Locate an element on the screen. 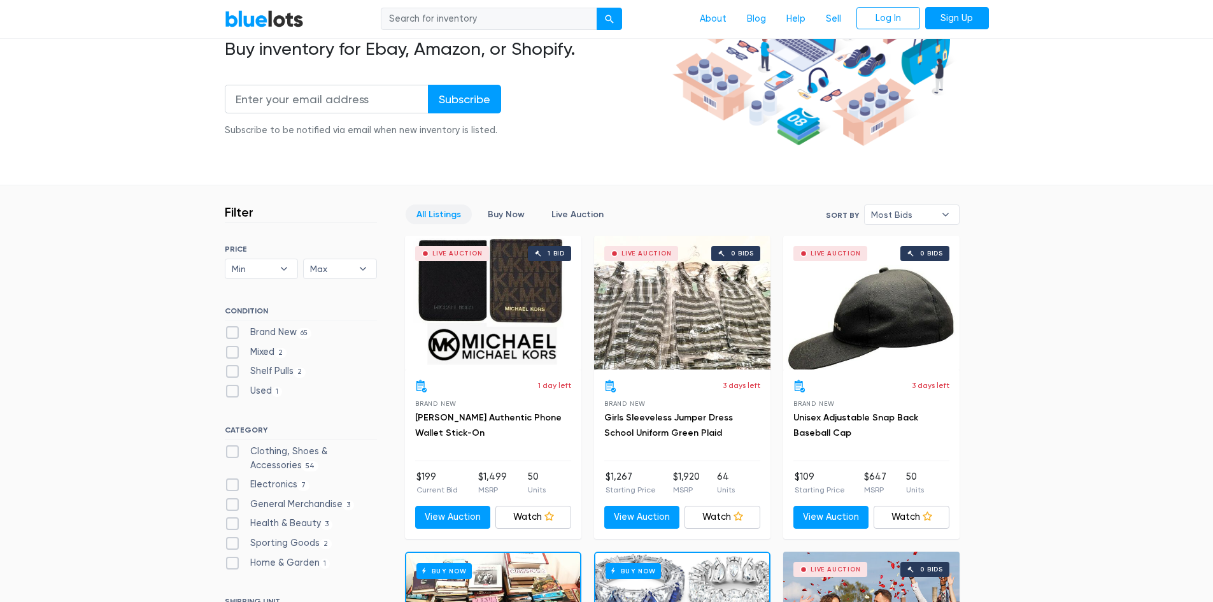  li: $109 is located at coordinates (819, 483).